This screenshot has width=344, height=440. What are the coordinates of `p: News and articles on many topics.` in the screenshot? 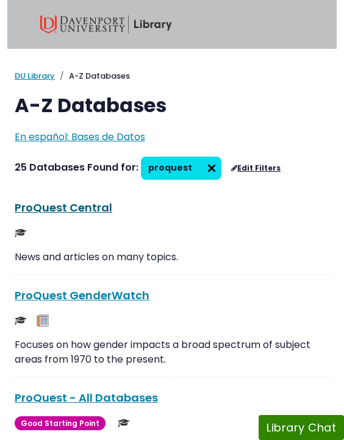 It's located at (172, 257).